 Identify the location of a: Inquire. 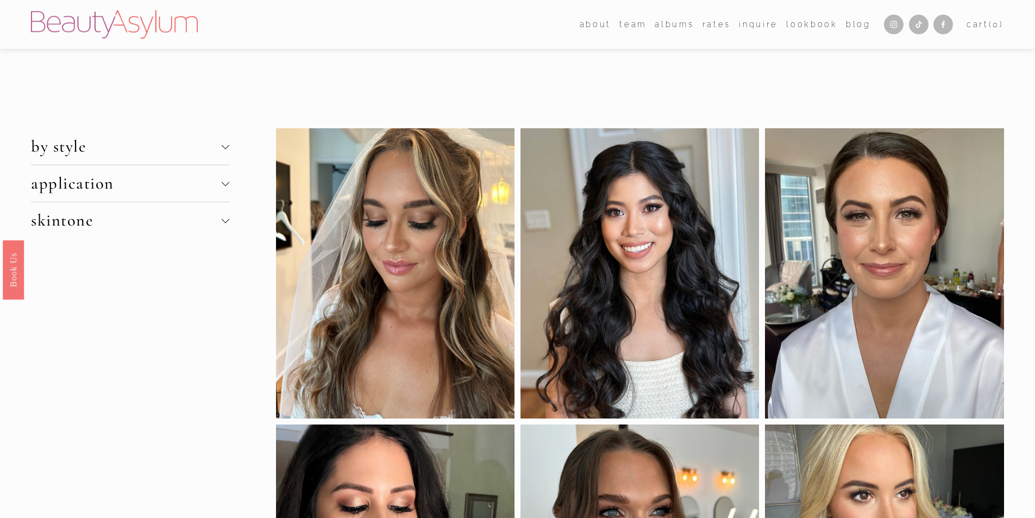
(759, 24).